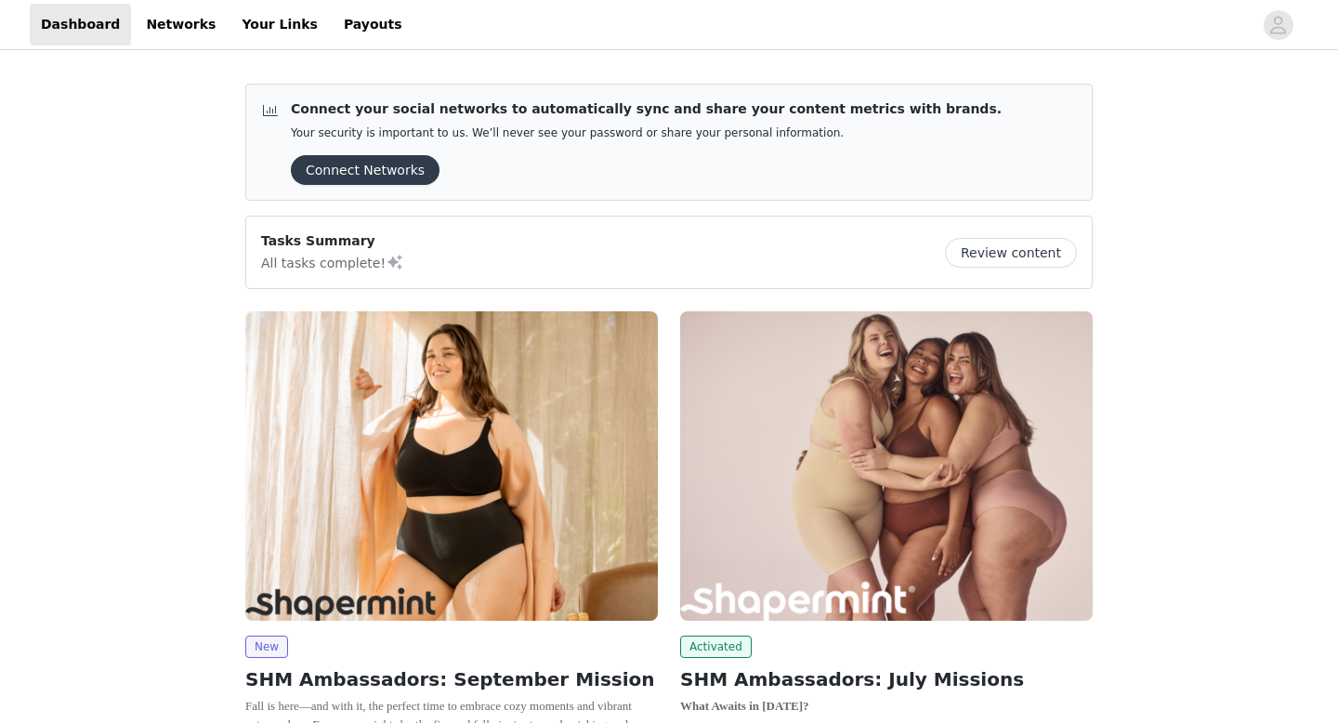 The height and width of the screenshot is (723, 1338). Describe the element at coordinates (646, 109) in the screenshot. I see `p: Connect your social networks to automatically sync and share your content metrics with brands.` at that location.